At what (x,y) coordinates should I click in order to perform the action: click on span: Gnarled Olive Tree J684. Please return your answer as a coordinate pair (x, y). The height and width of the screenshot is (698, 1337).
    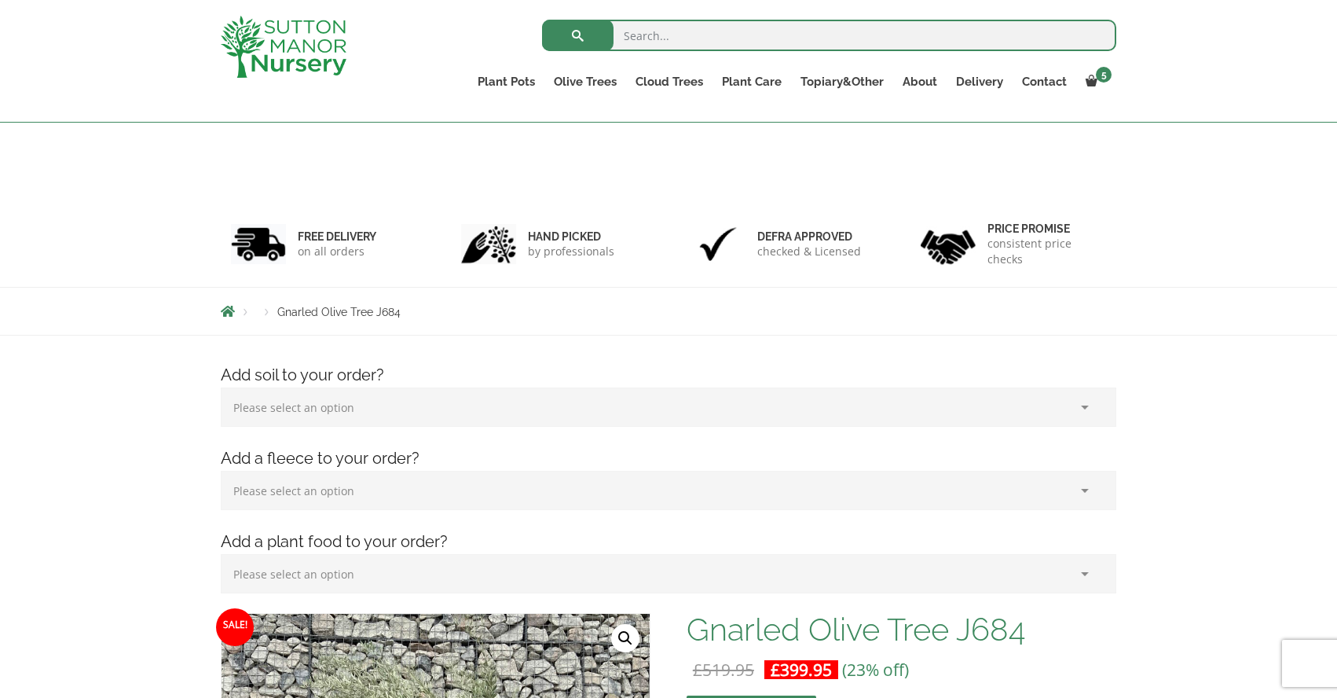
    Looking at the image, I should click on (339, 312).